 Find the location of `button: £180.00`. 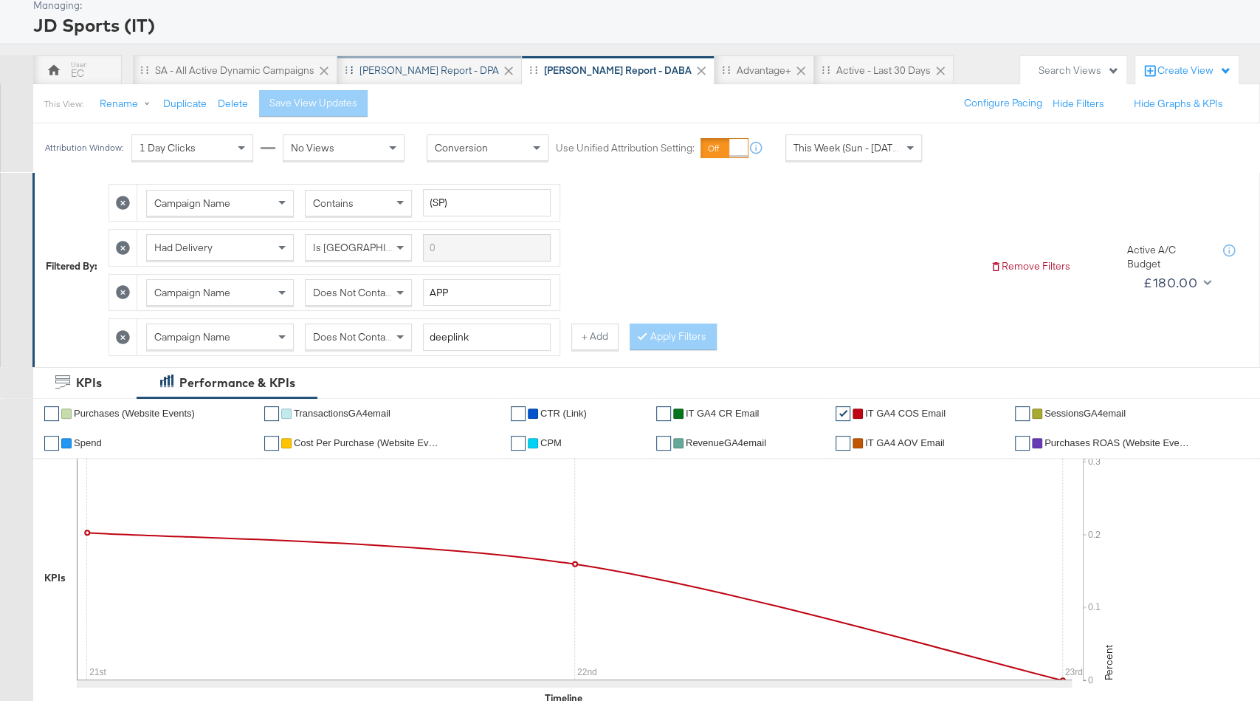

button: £180.00 is located at coordinates (1176, 283).